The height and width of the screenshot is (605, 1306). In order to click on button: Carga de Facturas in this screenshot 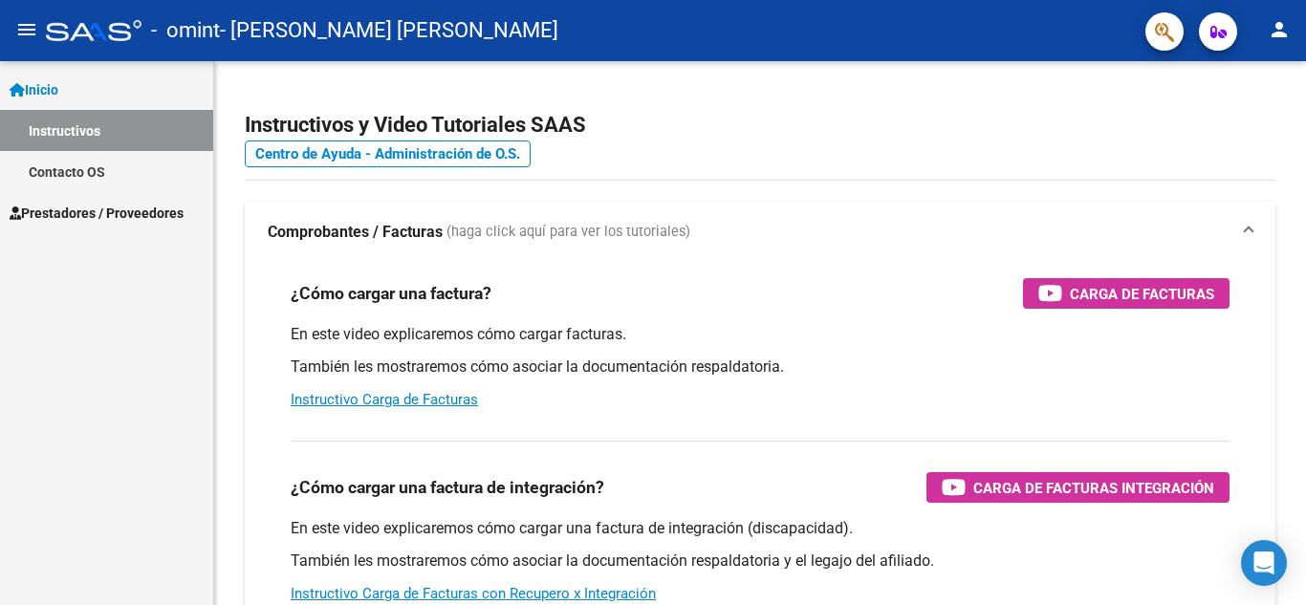, I will do `click(1126, 293)`.